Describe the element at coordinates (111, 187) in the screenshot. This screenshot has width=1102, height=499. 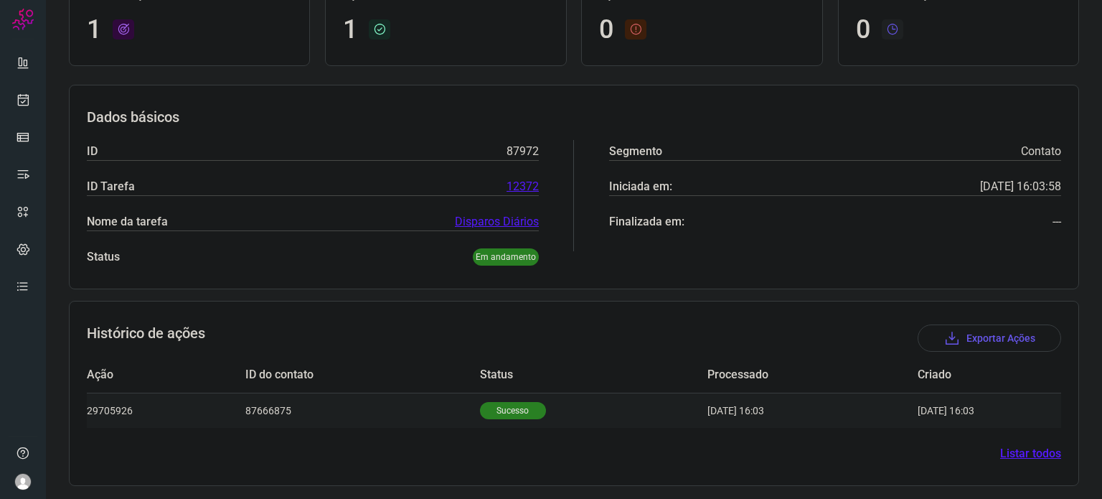
I see `p: ID Tarefa` at that location.